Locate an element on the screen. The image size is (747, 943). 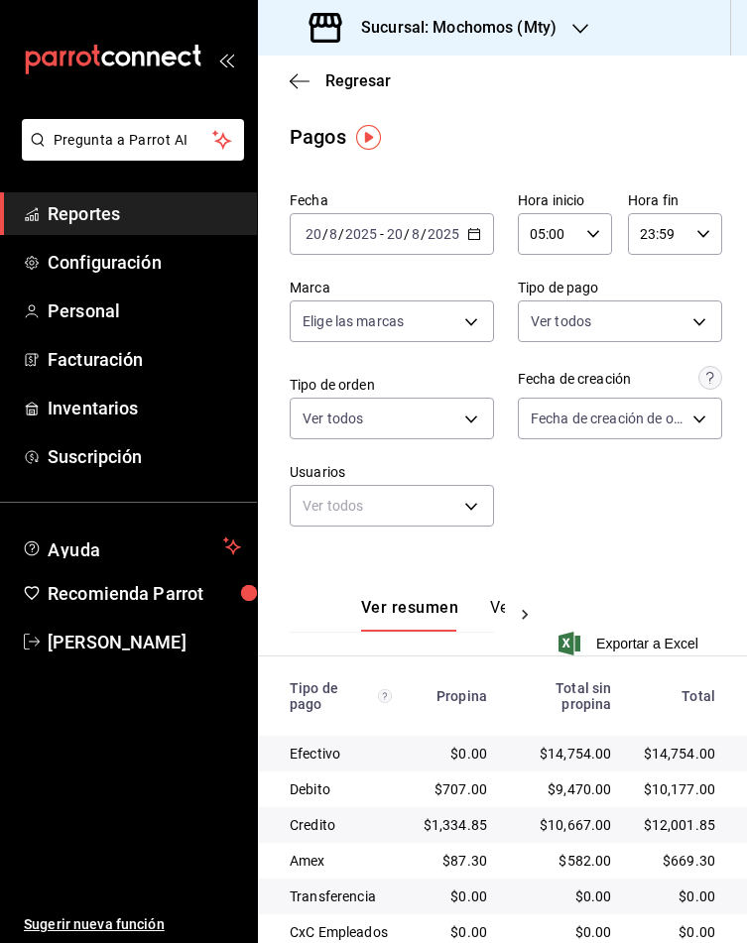
span: Personal is located at coordinates (144, 311).